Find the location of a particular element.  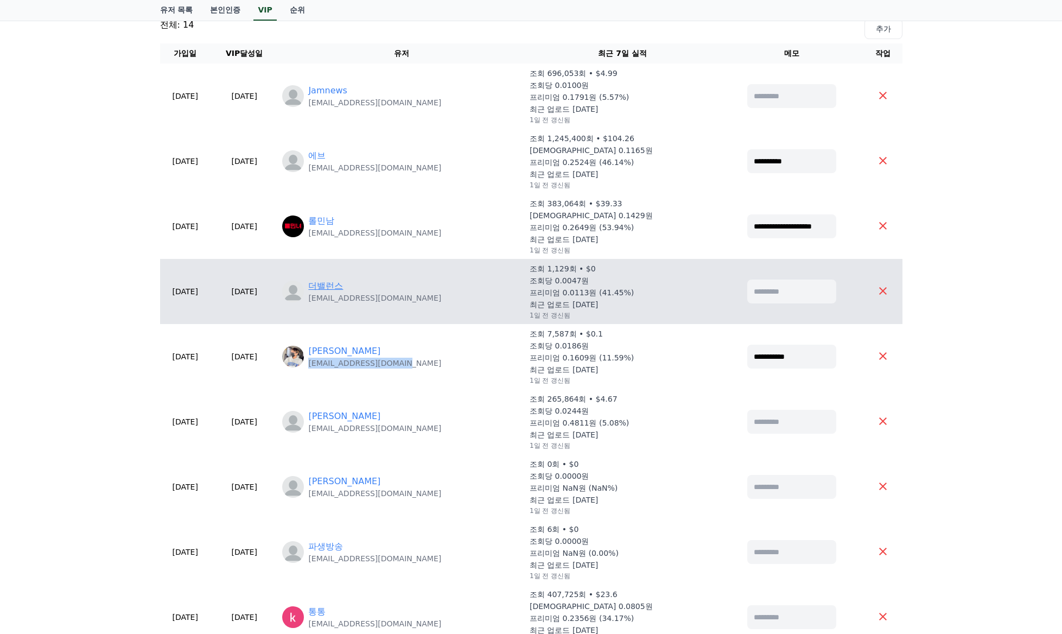

img: https://lh3.googleusercontent.com/a/ACg8ocKhW7DOSSxXEahyzMVGynu3e6j2-ZuN91Drsi2gr1YUW94qyoz8=s96-c is located at coordinates (293, 356).